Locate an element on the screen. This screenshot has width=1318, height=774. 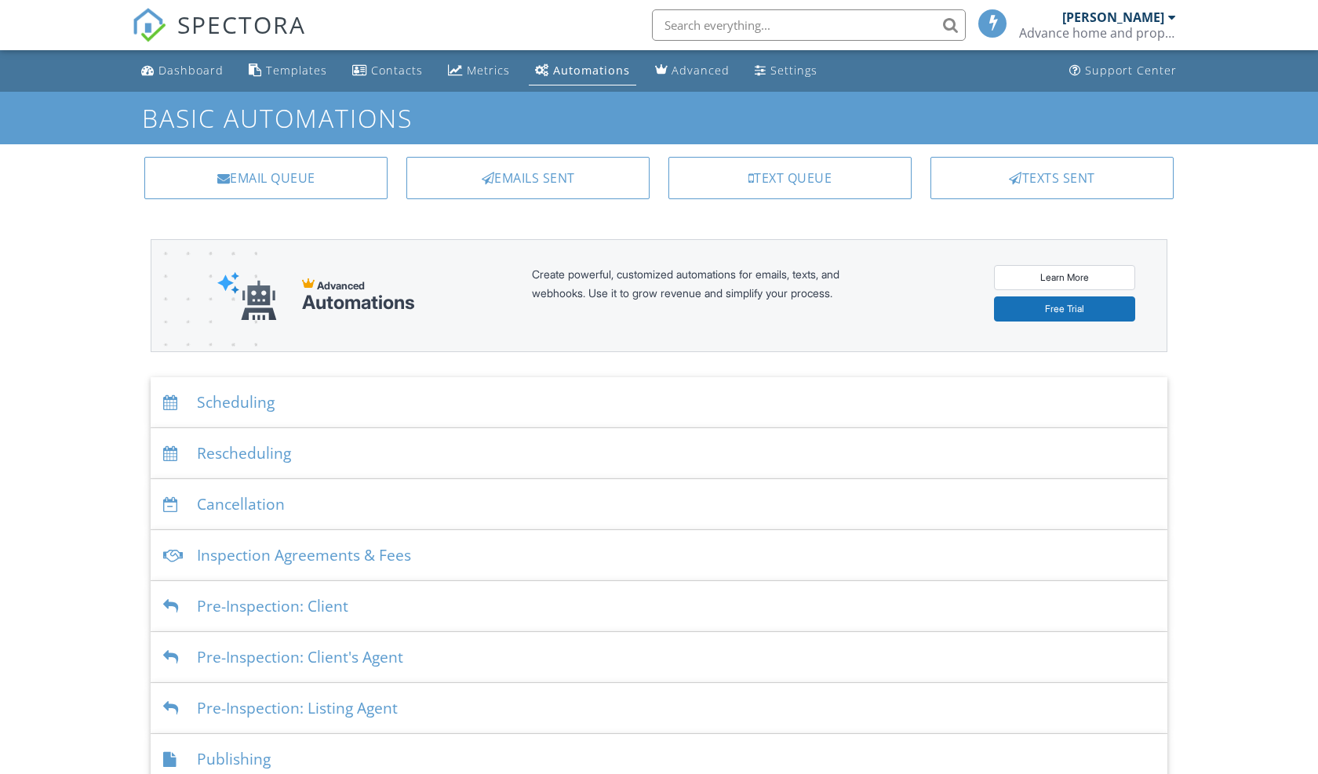
div: Support Center is located at coordinates (1131, 70).